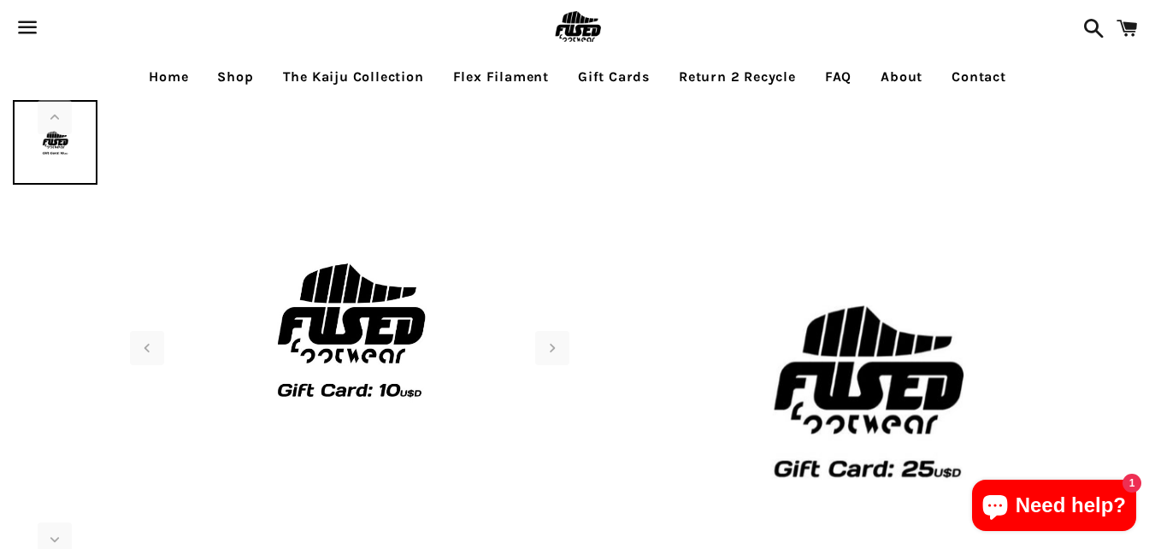 The height and width of the screenshot is (549, 1155). Describe the element at coordinates (147, 348) in the screenshot. I see `div: Previous slide` at that location.